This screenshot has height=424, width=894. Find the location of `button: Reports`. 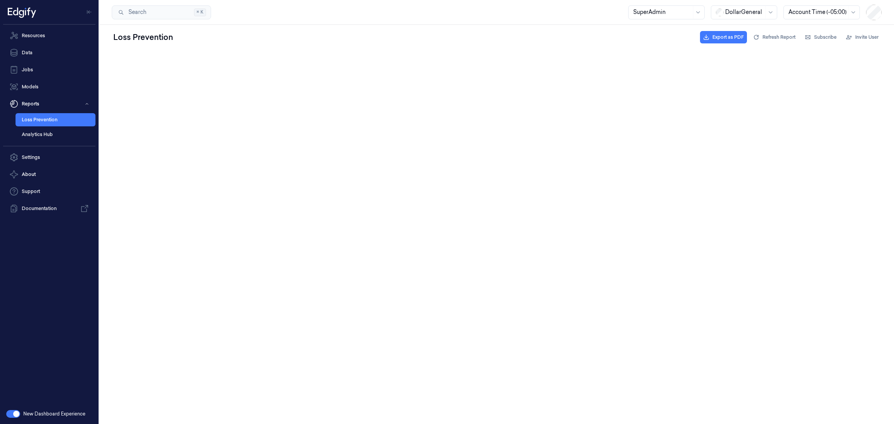

button: Reports is located at coordinates (49, 104).